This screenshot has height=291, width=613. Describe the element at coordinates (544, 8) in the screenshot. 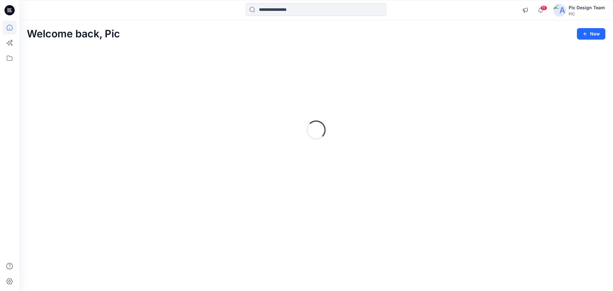

I see `span: 11` at that location.